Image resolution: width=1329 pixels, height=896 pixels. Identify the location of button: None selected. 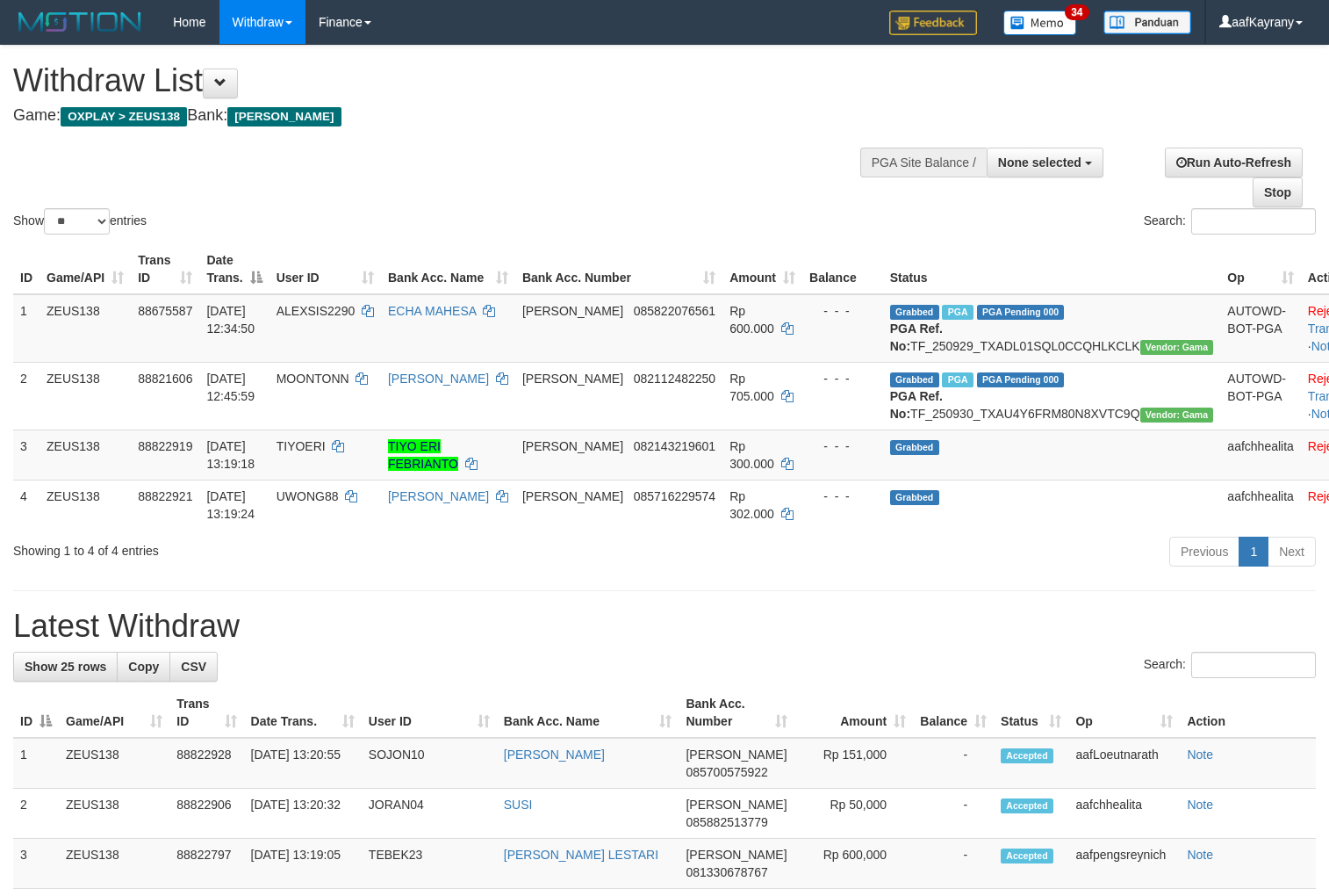
(1045, 163).